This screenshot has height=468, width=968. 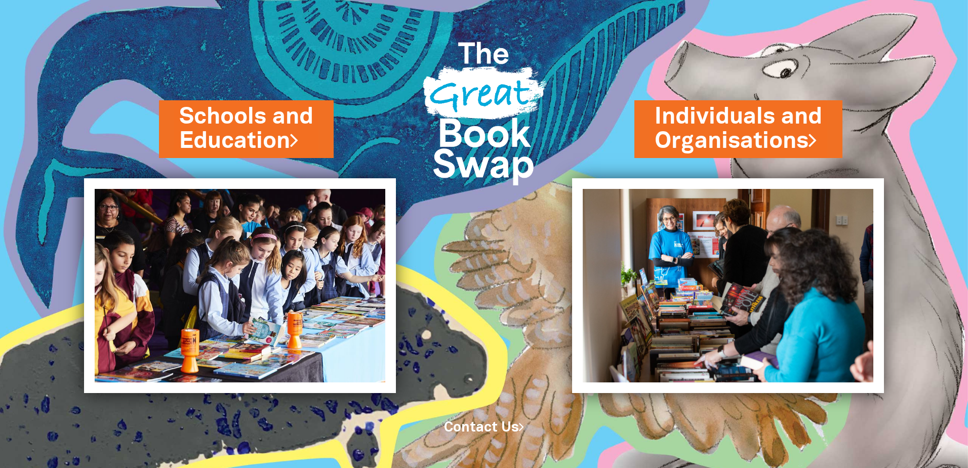 What do you see at coordinates (246, 129) in the screenshot?
I see `a: Schools andEducation` at bounding box center [246, 129].